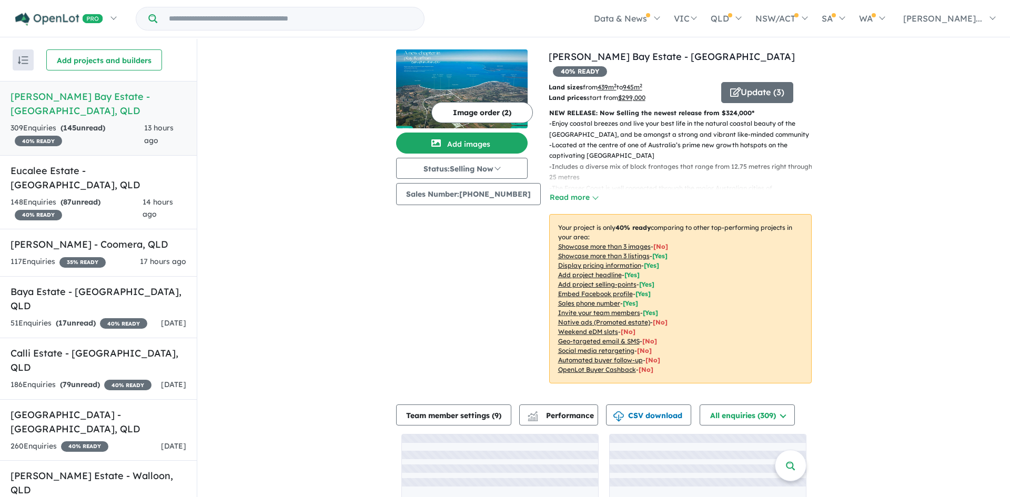  I want to click on div: 309 Enquir ies, so click(77, 135).